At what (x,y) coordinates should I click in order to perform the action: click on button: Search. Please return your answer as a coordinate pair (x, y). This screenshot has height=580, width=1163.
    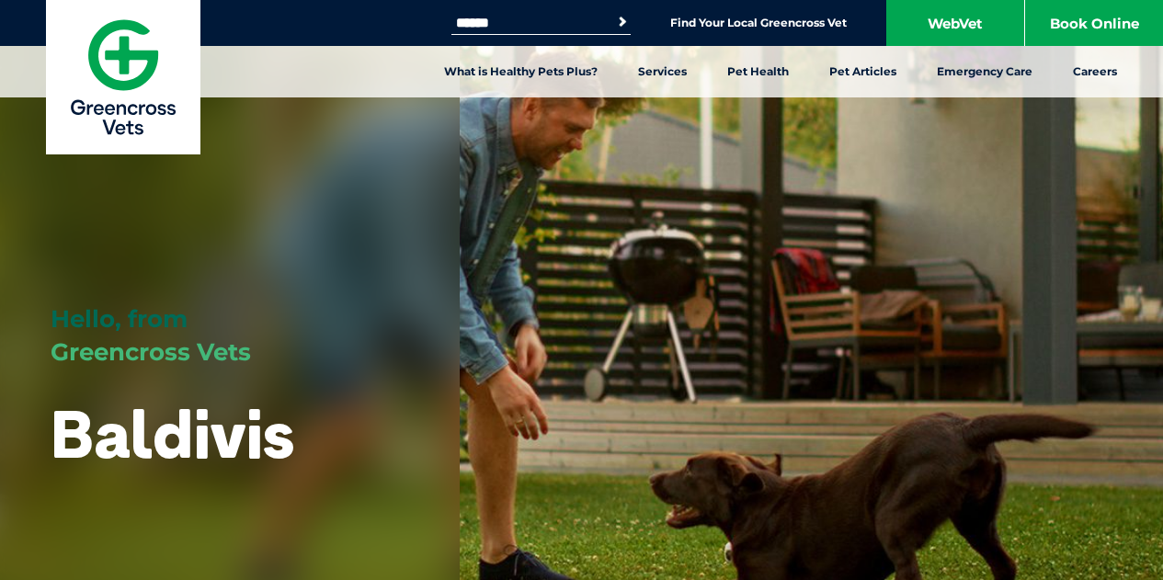
    Looking at the image, I should click on (622, 22).